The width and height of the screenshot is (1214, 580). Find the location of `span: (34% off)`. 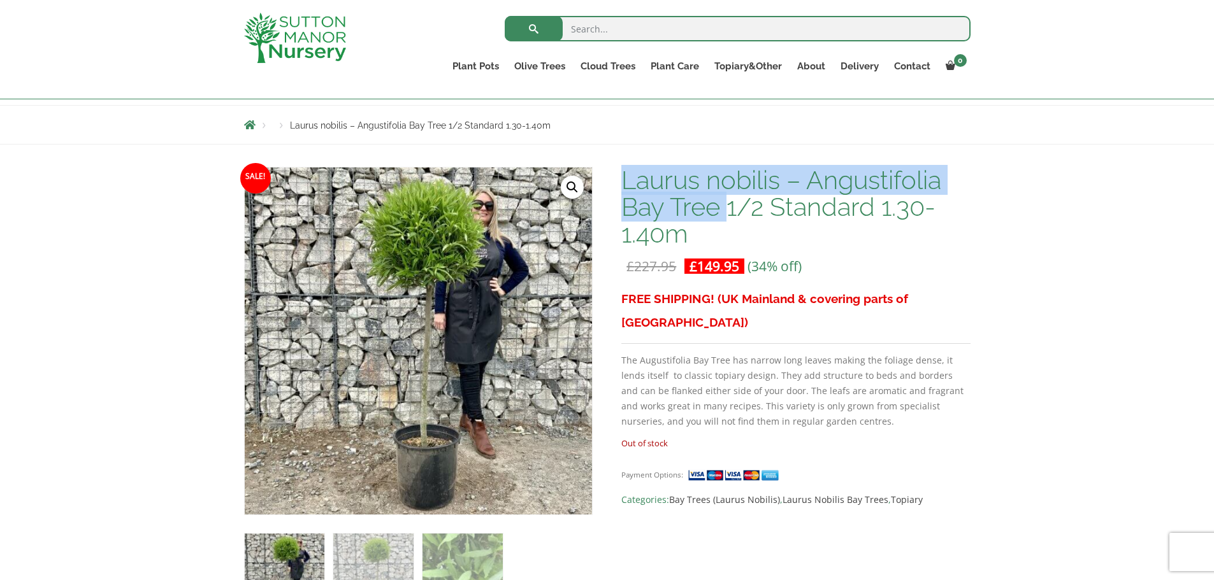

span: (34% off) is located at coordinates (774, 266).